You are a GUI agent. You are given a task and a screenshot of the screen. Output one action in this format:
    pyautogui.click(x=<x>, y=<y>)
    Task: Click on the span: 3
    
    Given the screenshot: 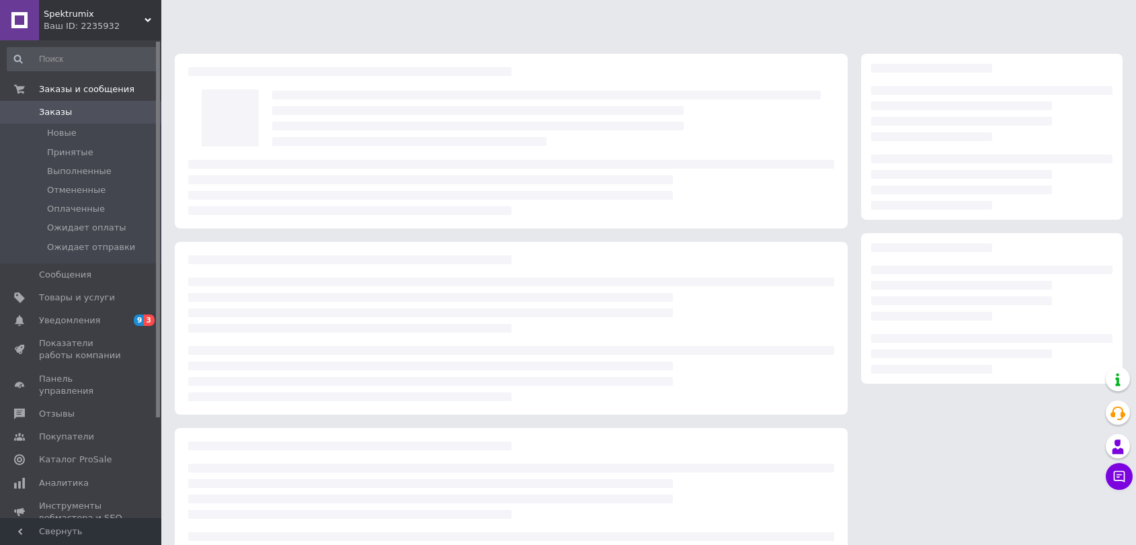 What is the action you would take?
    pyautogui.click(x=149, y=320)
    